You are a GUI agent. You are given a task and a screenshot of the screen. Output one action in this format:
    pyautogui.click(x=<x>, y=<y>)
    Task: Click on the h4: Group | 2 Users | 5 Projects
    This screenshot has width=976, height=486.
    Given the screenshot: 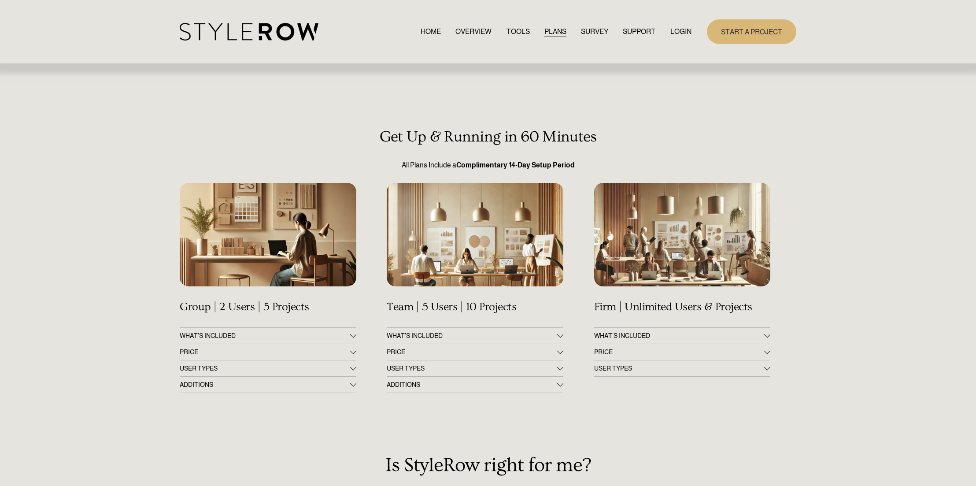 What is the action you would take?
    pyautogui.click(x=268, y=307)
    